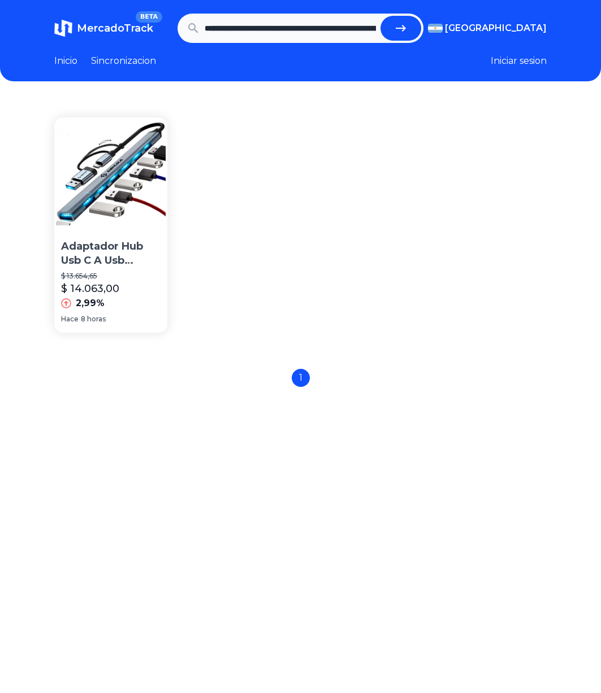 This screenshot has width=601, height=693. I want to click on span: 8 horas, so click(93, 319).